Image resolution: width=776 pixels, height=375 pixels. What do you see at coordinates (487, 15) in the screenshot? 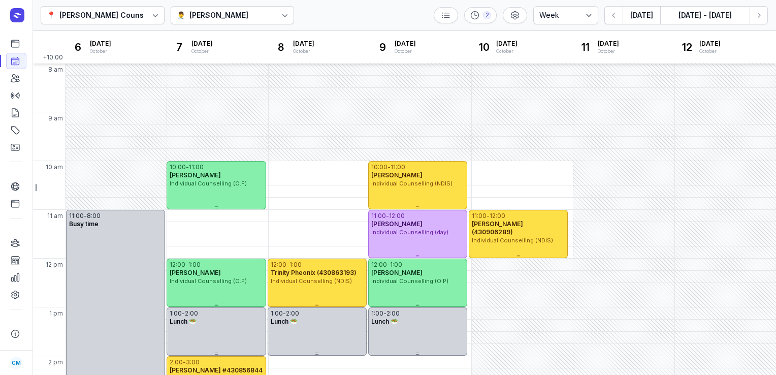
I see `div: 2` at bounding box center [487, 15].